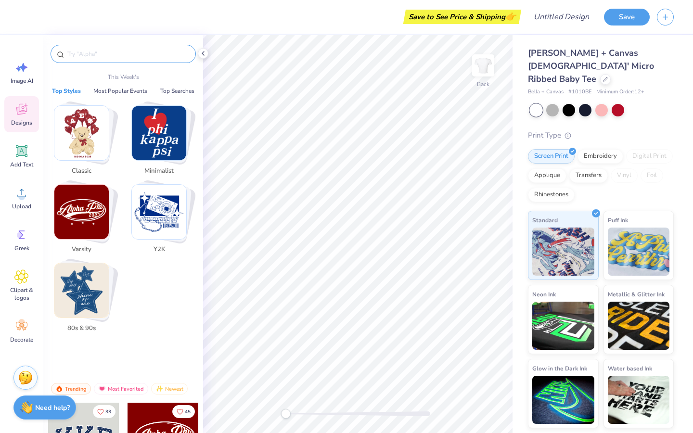 Image resolution: width=693 pixels, height=433 pixels. What do you see at coordinates (177, 91) in the screenshot?
I see `button: Top Searches` at bounding box center [177, 91].